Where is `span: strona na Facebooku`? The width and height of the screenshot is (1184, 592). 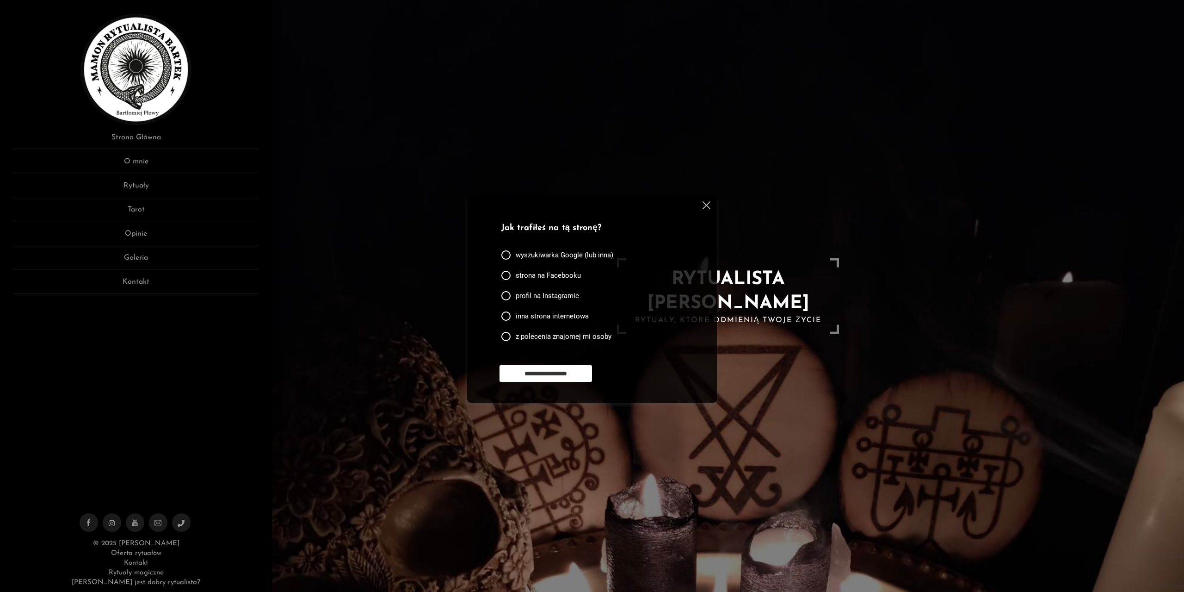 span: strona na Facebooku is located at coordinates (548, 275).